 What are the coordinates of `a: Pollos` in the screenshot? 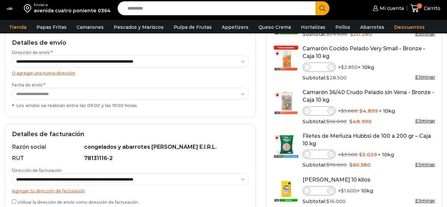 It's located at (343, 27).